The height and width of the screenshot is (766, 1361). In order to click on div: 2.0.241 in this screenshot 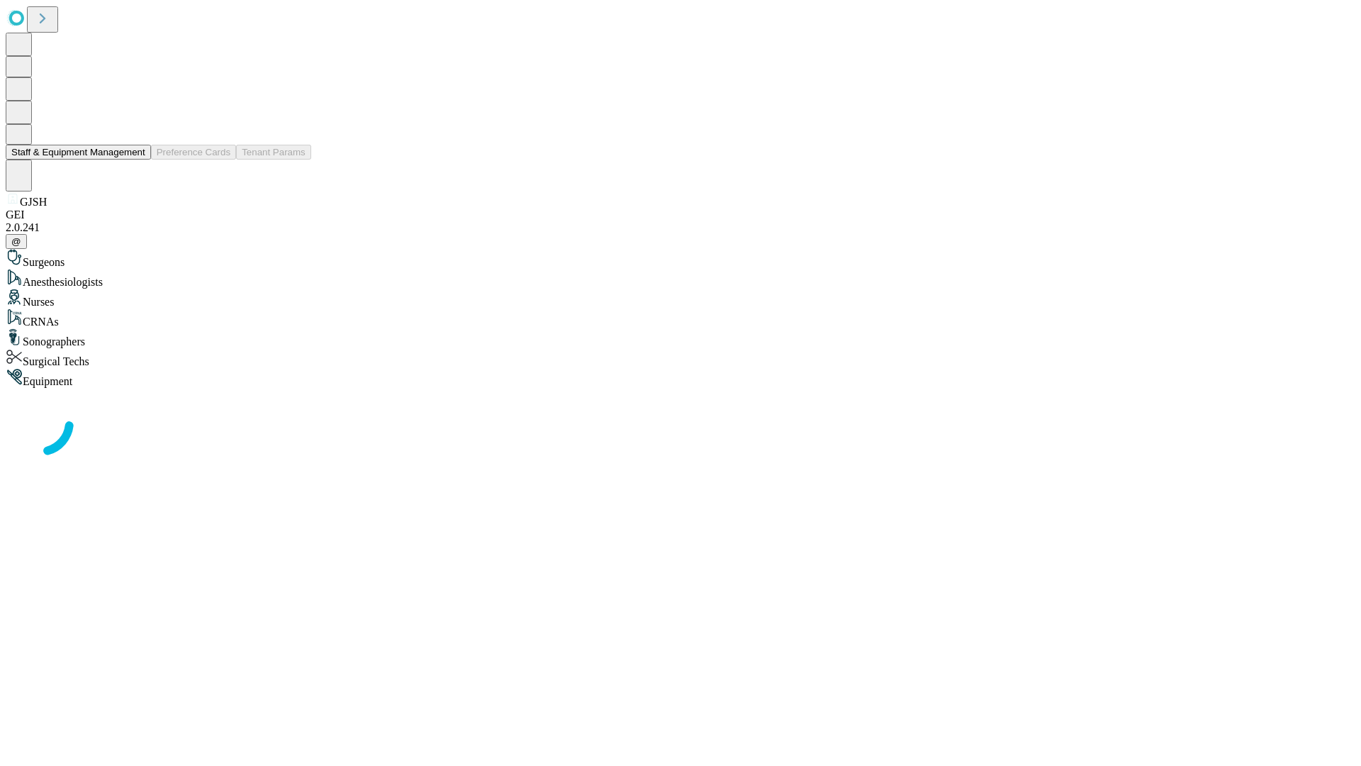, I will do `click(681, 228)`.